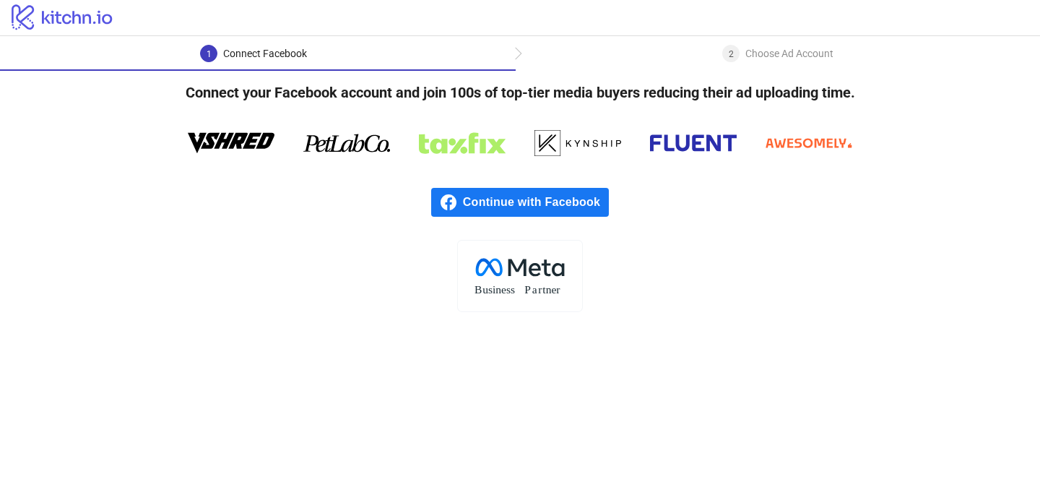 The width and height of the screenshot is (1040, 495). What do you see at coordinates (536, 202) in the screenshot?
I see `span: Continue with Facebook` at bounding box center [536, 202].